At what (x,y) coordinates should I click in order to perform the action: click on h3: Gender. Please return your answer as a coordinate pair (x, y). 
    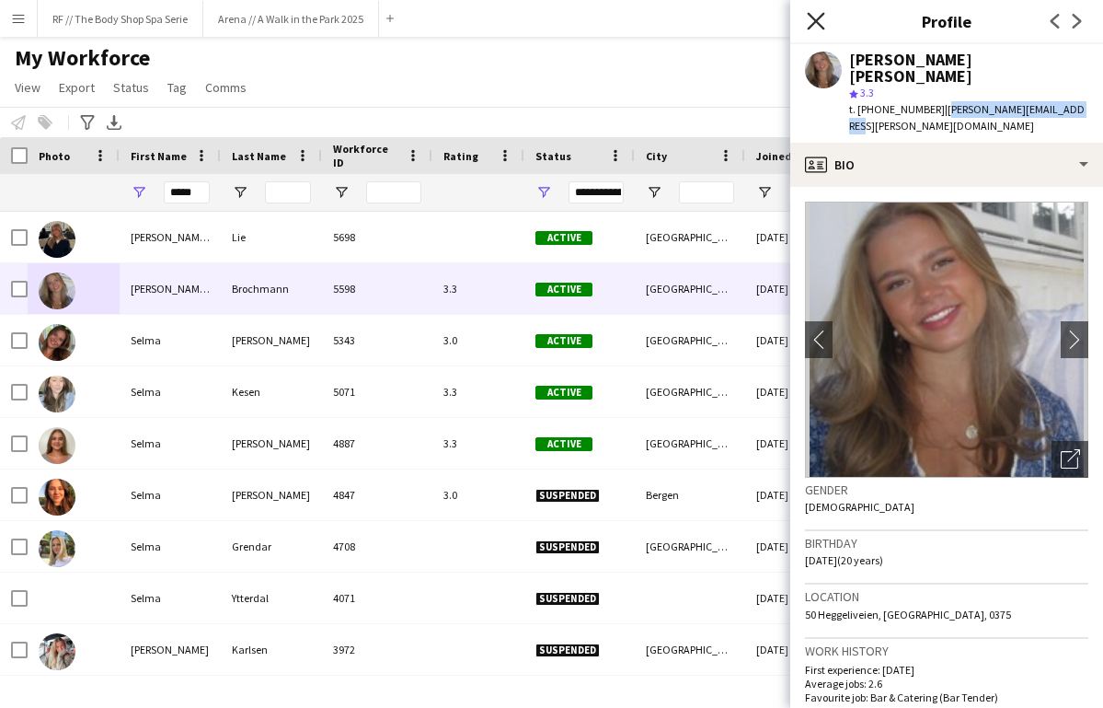
    Looking at the image, I should click on (947, 490).